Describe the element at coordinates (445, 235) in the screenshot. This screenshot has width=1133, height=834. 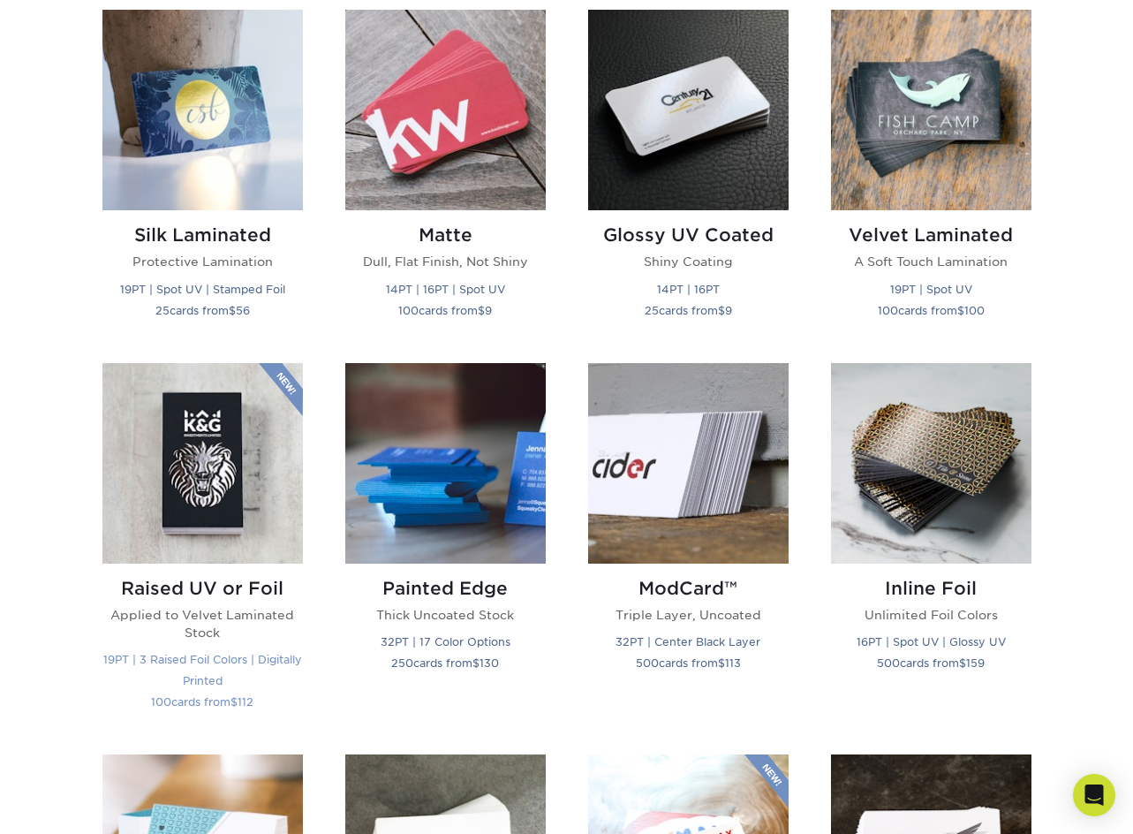
I see `h2: Matte` at that location.